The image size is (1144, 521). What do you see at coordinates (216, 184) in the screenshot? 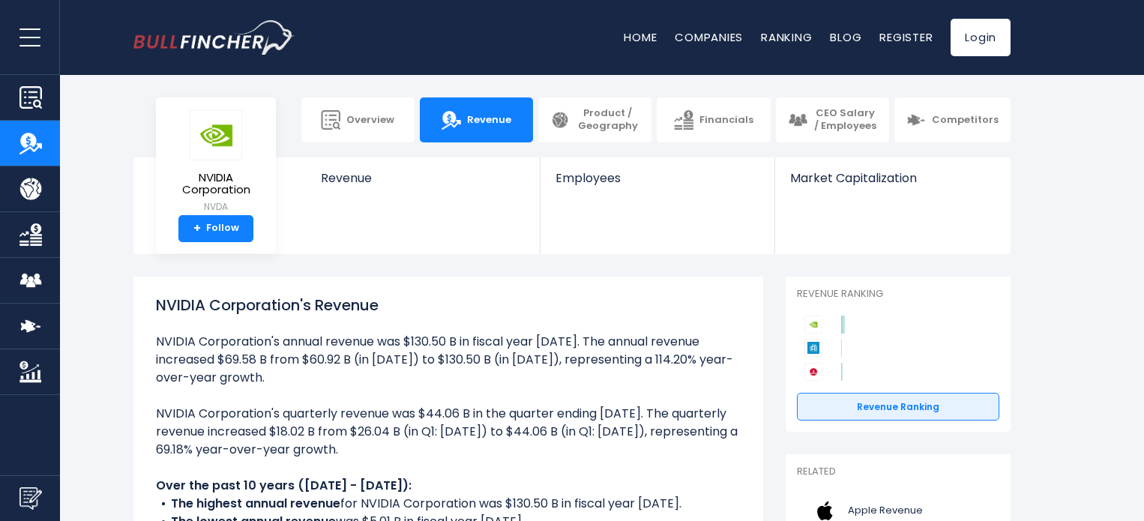
I see `span: NVIDIA Corporation` at bounding box center [216, 184].